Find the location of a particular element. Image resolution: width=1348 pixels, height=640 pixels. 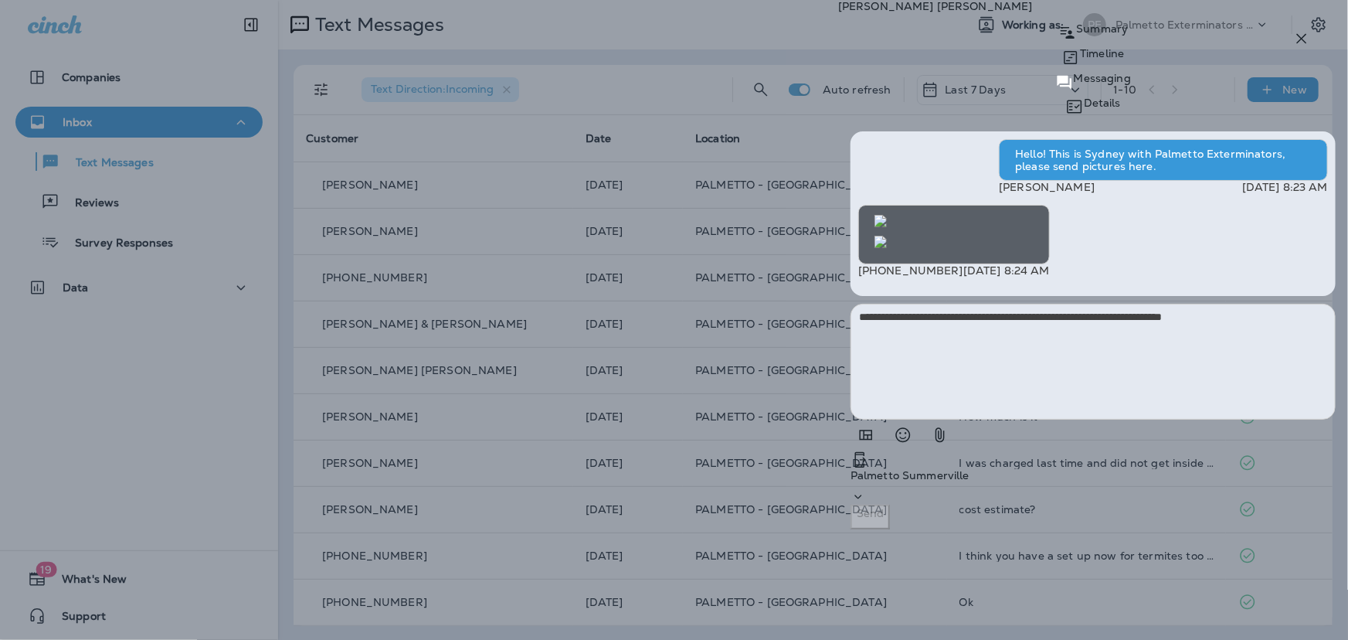

p: Messaging is located at coordinates (1102, 78).